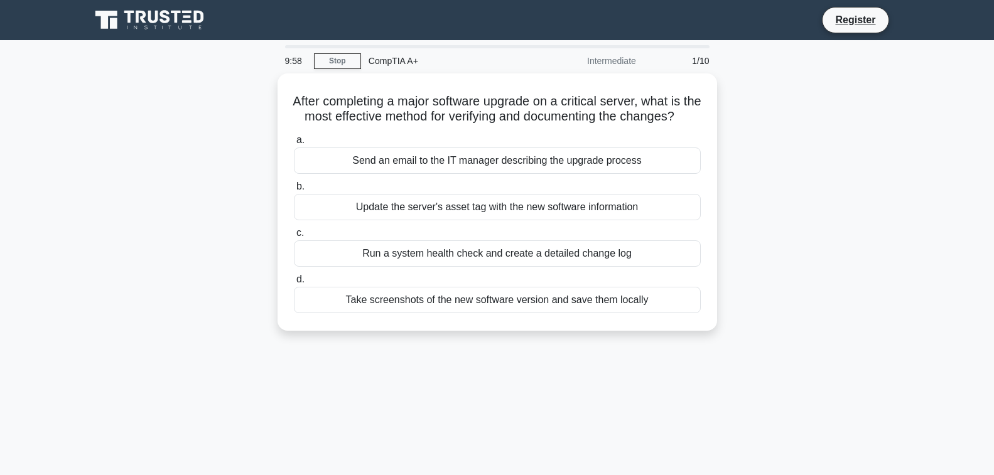 The image size is (994, 475). What do you see at coordinates (300, 279) in the screenshot?
I see `span: d.` at bounding box center [300, 279].